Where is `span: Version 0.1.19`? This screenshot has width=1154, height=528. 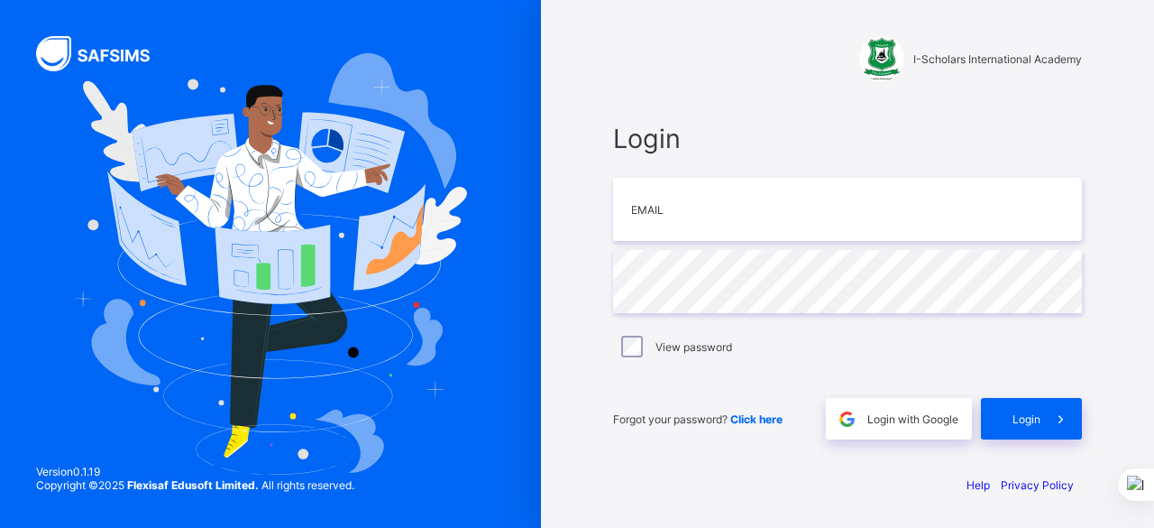 span: Version 0.1.19 is located at coordinates (195, 471).